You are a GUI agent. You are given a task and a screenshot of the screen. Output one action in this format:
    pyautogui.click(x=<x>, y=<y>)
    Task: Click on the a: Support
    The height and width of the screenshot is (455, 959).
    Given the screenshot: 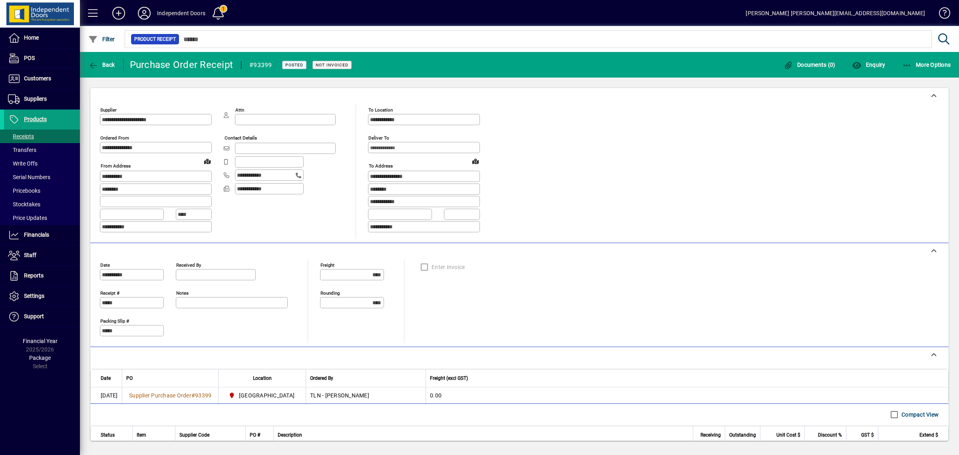 What is the action you would take?
    pyautogui.click(x=42, y=316)
    